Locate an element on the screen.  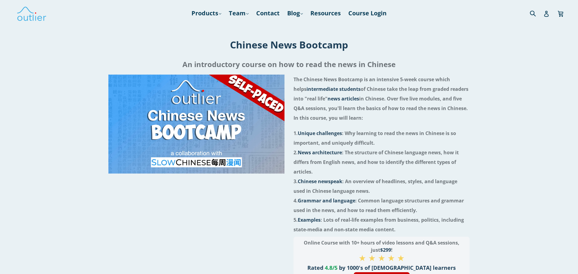
h2: An introductory course on how to read the news in Chinese is located at coordinates (289, 64).